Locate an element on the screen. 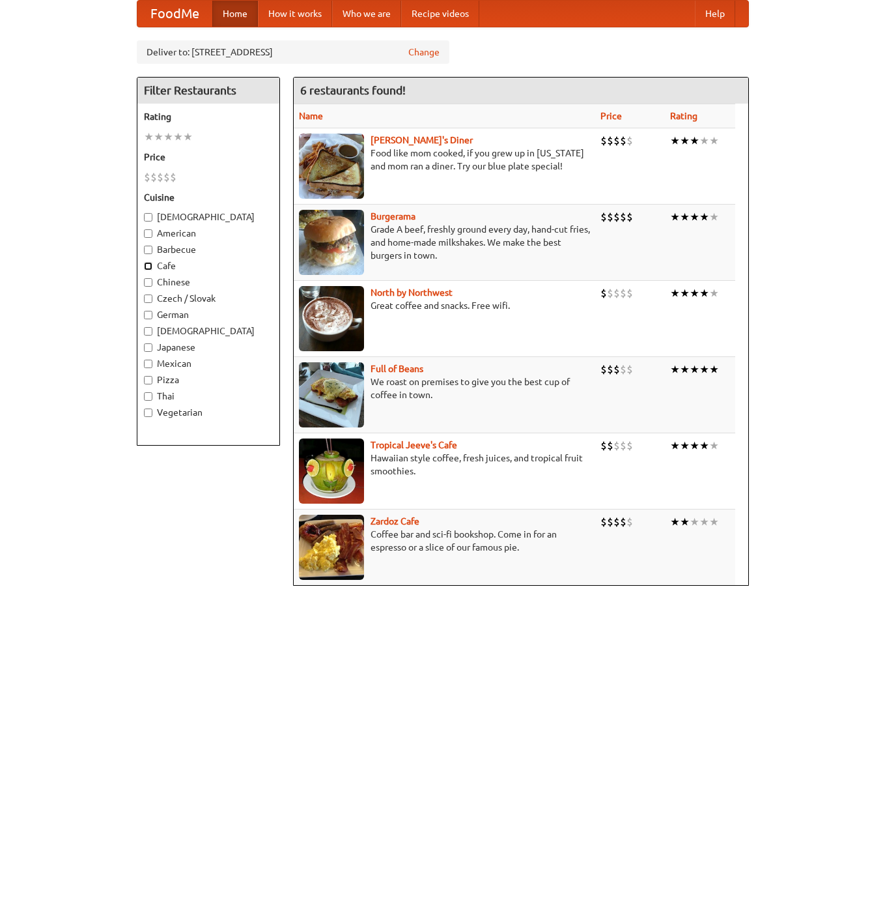 The height and width of the screenshot is (922, 885). a: Rating is located at coordinates (684, 116).